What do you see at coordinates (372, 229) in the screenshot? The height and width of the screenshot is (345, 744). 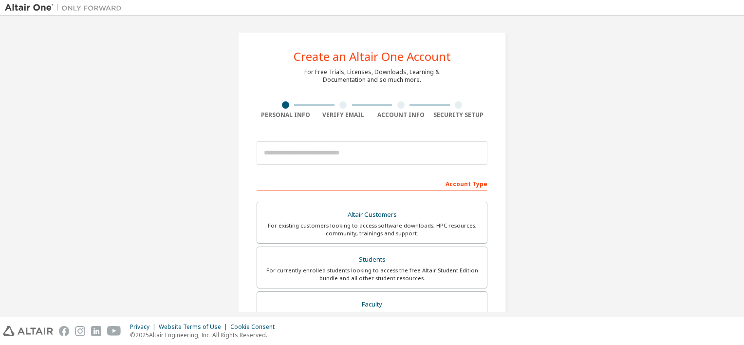 I see `div: For existing customers looking to access software downloads, HPC resources, community, trainings ...` at bounding box center [372, 229].